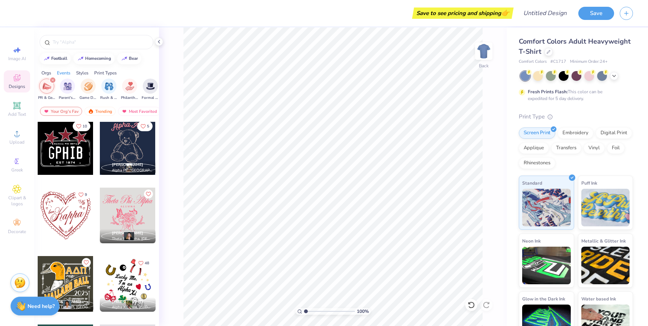 The width and height of the screenshot is (648, 326). I want to click on button: Save, so click(596, 13).